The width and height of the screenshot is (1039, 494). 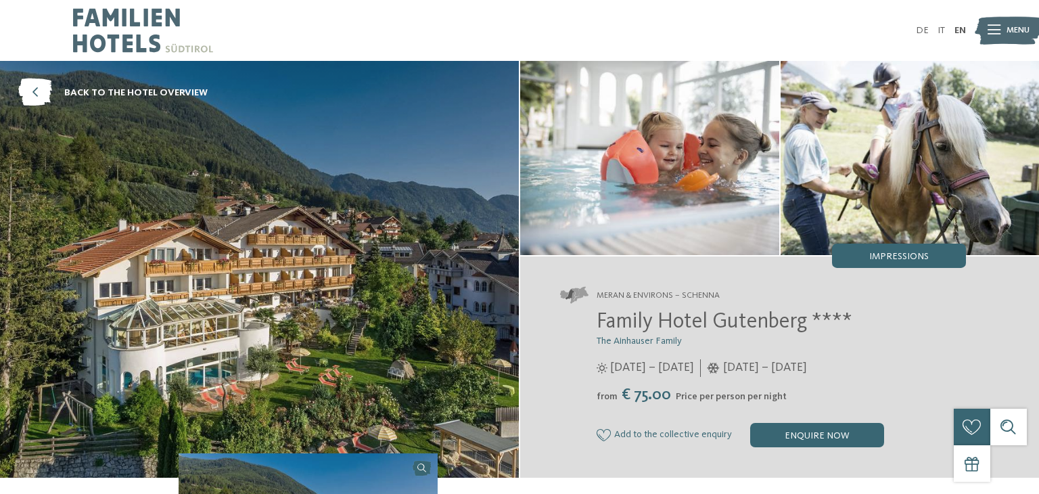 What do you see at coordinates (817, 435) in the screenshot?
I see `div: enquire now` at bounding box center [817, 435].